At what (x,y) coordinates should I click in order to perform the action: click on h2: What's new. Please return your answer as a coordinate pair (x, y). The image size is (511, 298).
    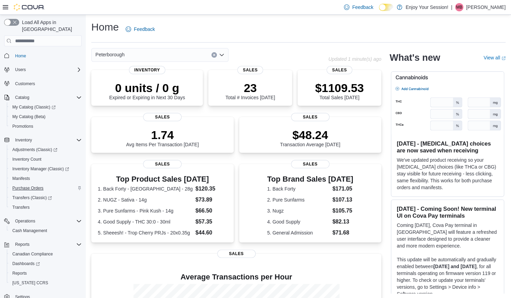
    Looking at the image, I should click on (415, 58).